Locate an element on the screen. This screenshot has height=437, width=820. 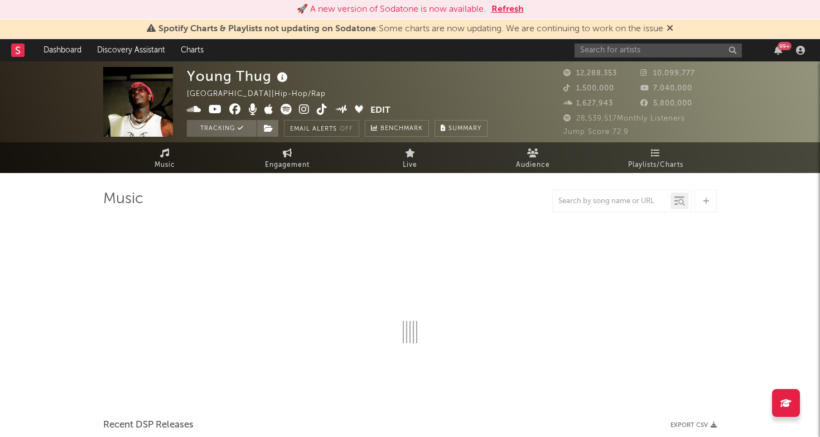
a: Music is located at coordinates (165, 157).